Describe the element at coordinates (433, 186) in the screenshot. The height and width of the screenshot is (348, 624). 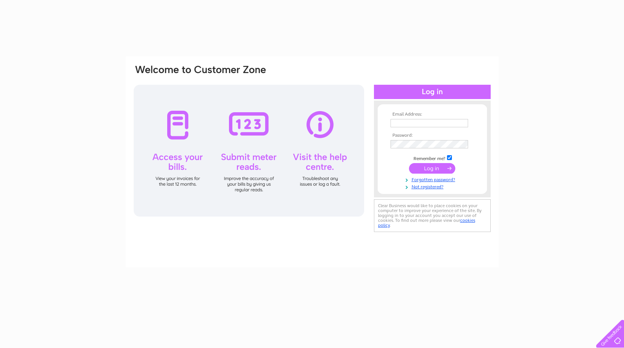
I see `a: Not registered?` at that location.